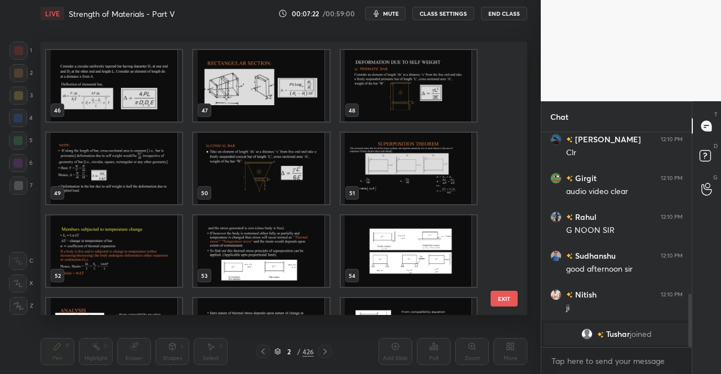 The image size is (721, 374). Describe the element at coordinates (21, 96) in the screenshot. I see `div: 3` at that location.